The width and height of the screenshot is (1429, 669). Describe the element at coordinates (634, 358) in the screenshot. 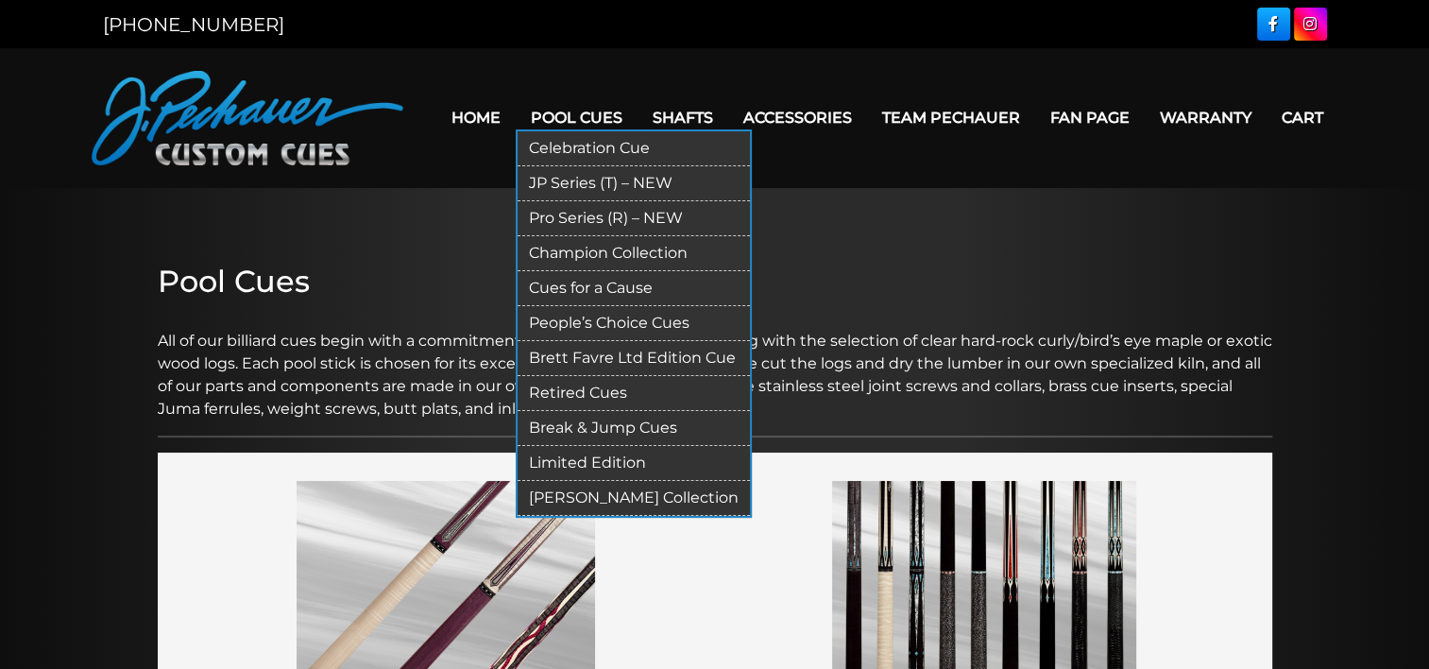

I see `a: Brett Favre Ltd Edition Cue` at that location.